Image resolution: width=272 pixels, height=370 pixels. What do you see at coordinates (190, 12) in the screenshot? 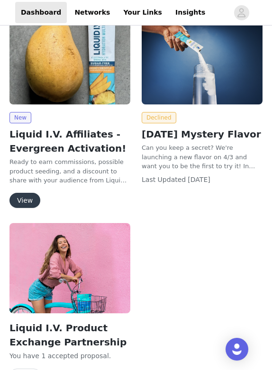
I see `a: Insights` at bounding box center [190, 12].